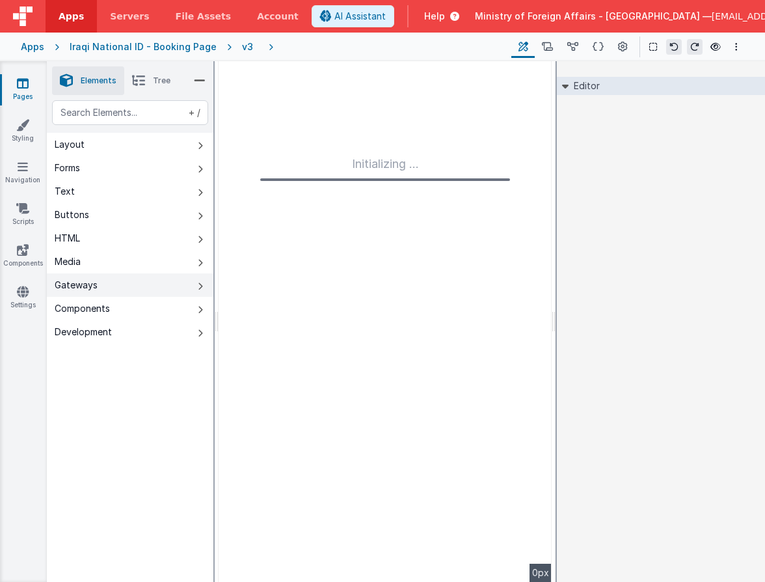  What do you see at coordinates (585, 86) in the screenshot?
I see `h2: Editor` at bounding box center [585, 86].